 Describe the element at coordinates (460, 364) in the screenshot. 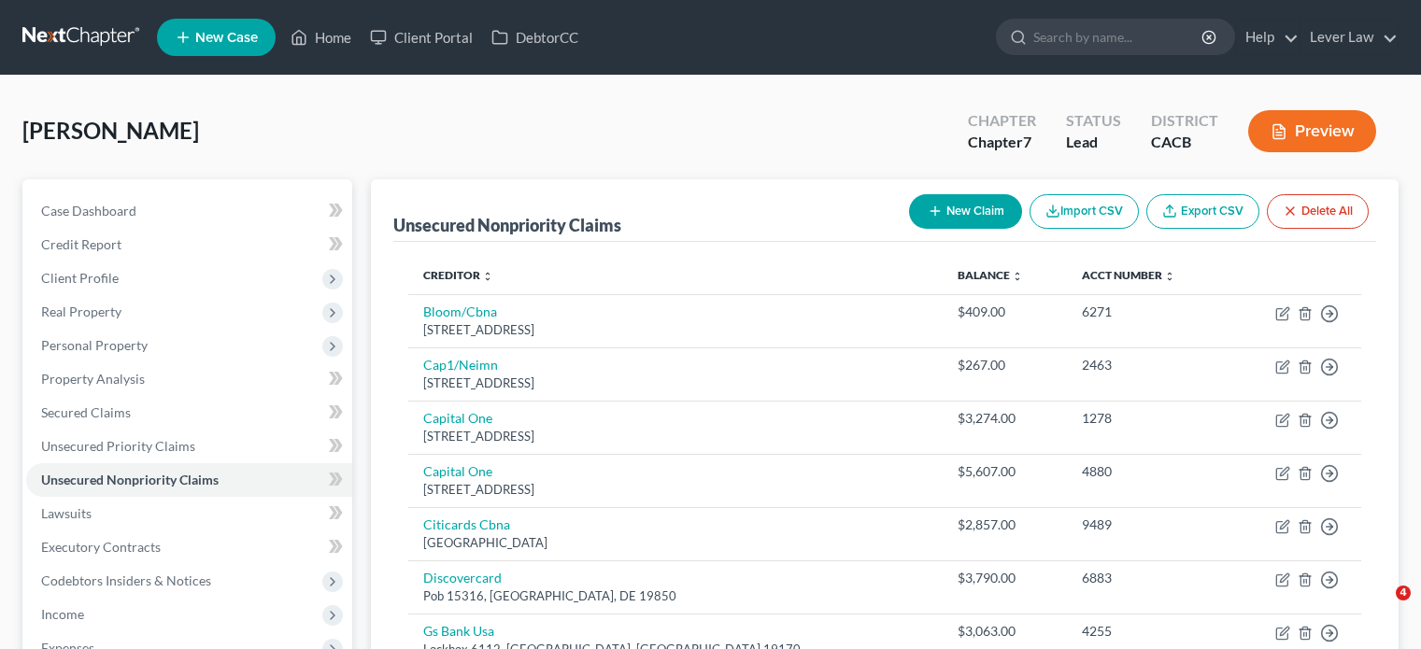

I see `a: Cap1/Neimn` at that location.